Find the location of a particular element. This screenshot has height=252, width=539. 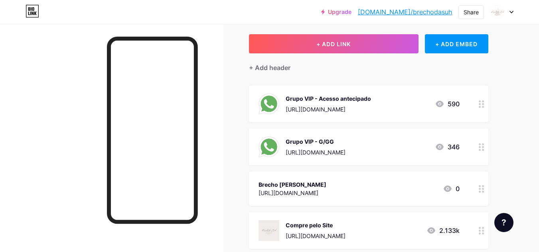

img: Grupo VIP - Acesso antecipado is located at coordinates (269, 104).